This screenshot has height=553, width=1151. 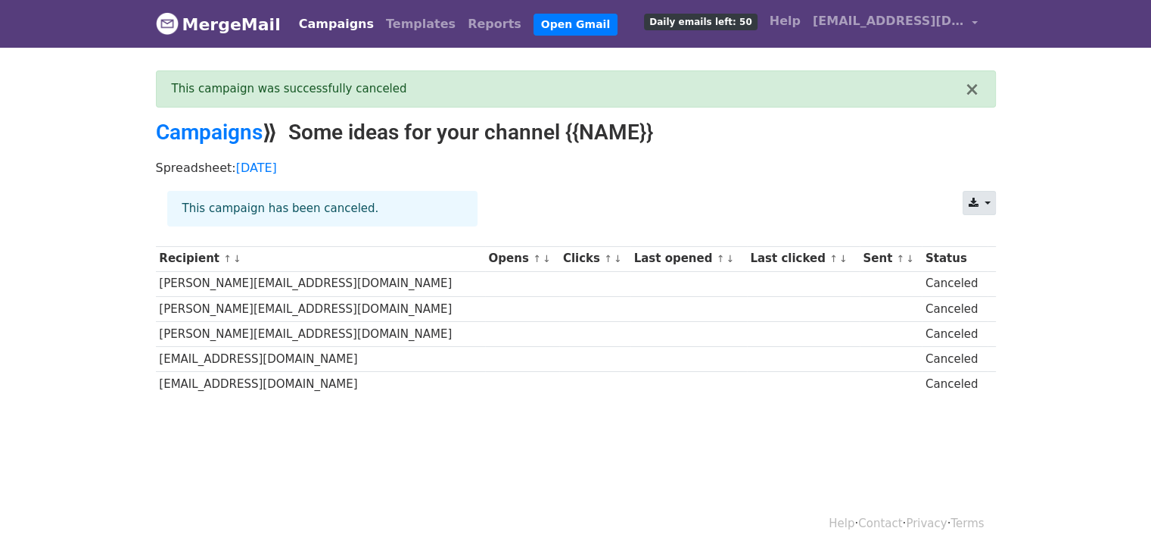 What do you see at coordinates (700, 21) in the screenshot?
I see `a: Daily emails left: 50` at bounding box center [700, 21].